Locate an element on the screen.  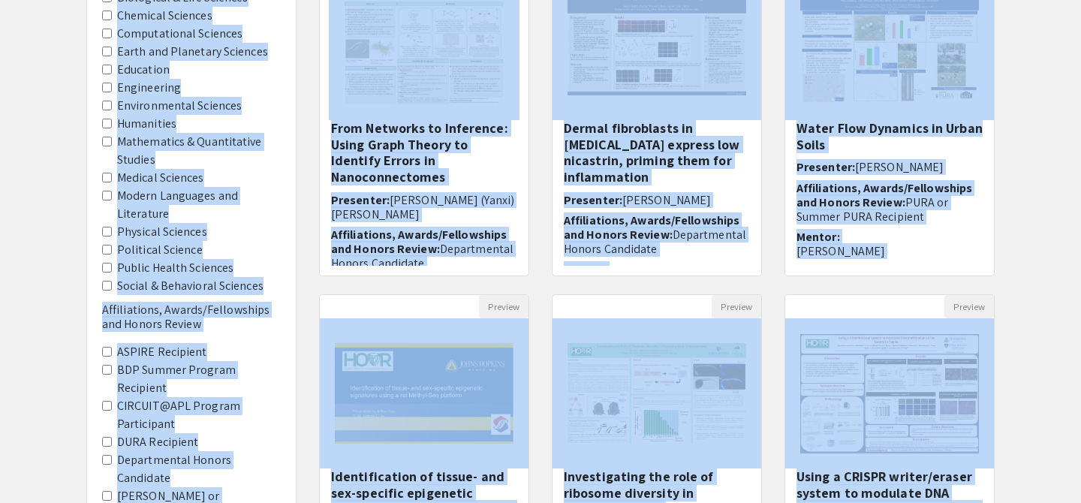
label: Chemical Sciences is located at coordinates (164, 16).